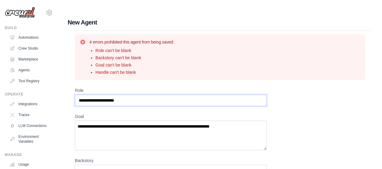  What do you see at coordinates (30, 115) in the screenshot?
I see `a: Traces` at bounding box center [30, 115].